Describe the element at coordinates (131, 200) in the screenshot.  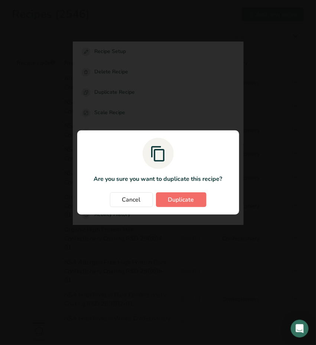
I see `button: Cancel` at that location.